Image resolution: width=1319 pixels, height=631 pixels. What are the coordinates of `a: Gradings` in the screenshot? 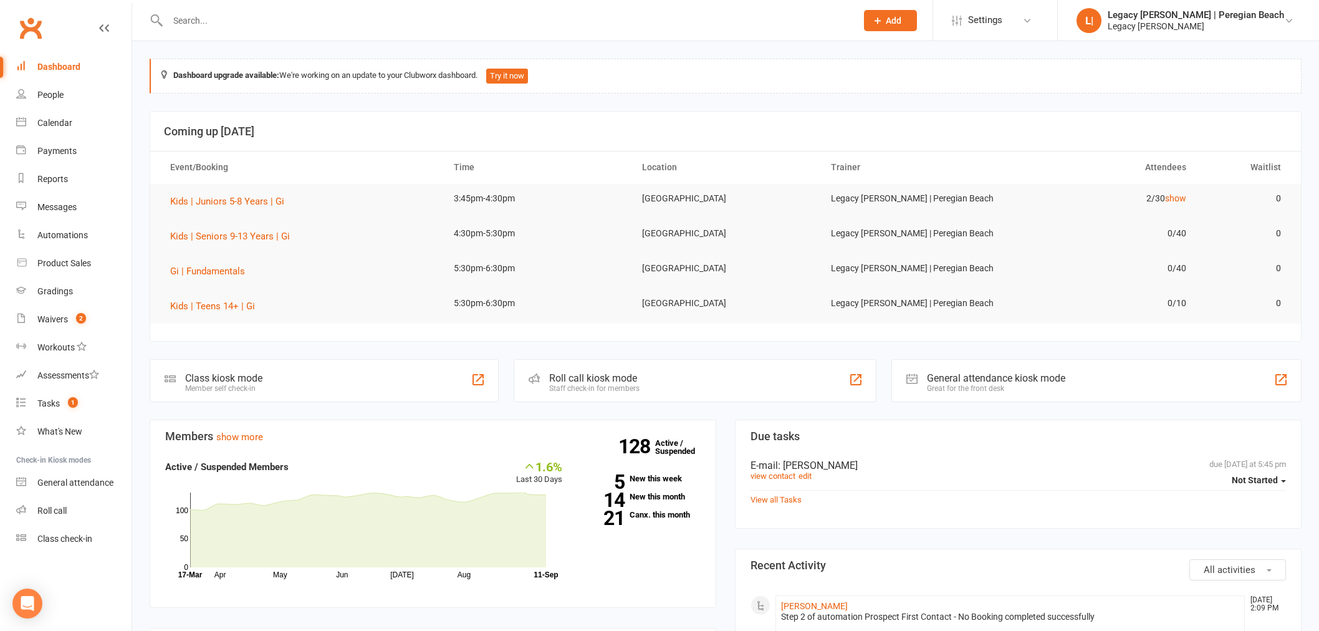 It's located at (74, 291).